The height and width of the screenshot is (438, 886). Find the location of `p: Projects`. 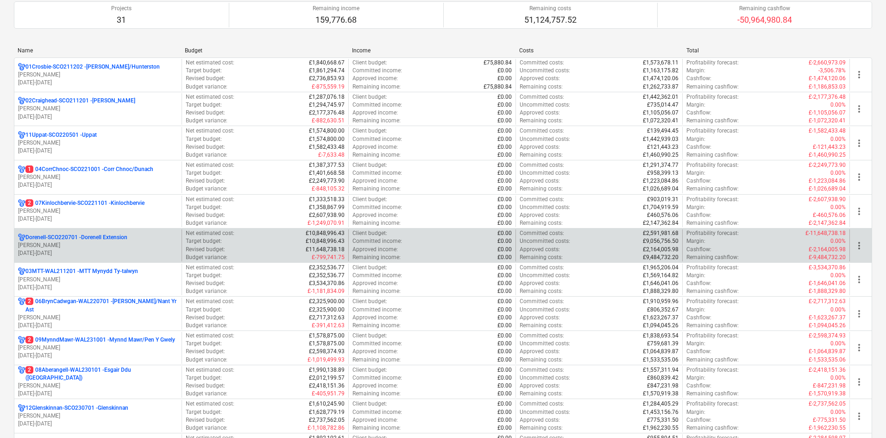

p: Projects is located at coordinates (121, 8).